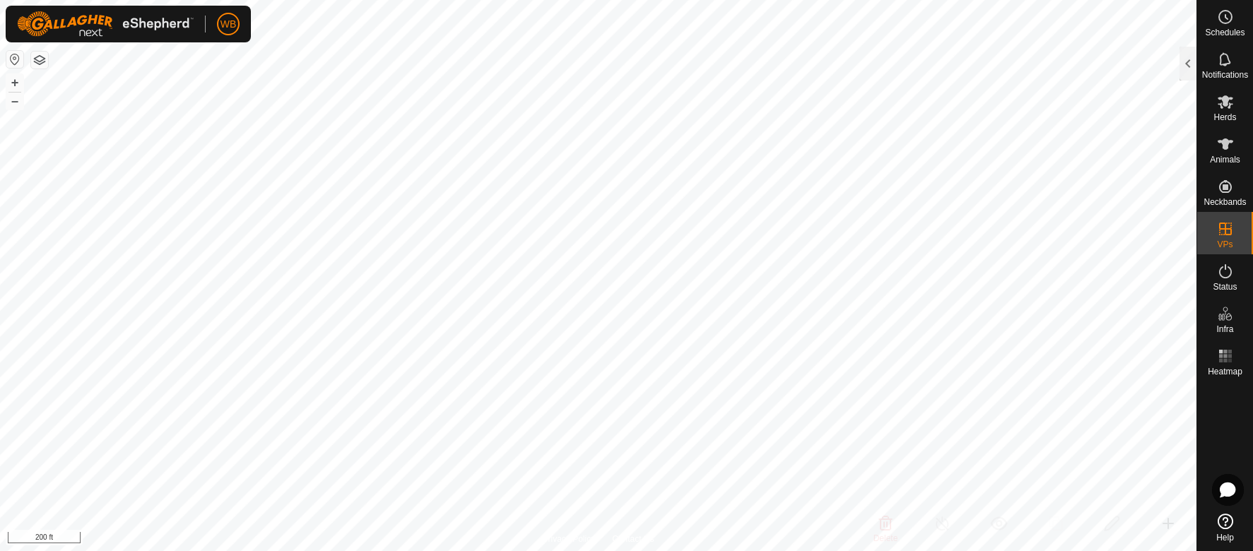 The image size is (1253, 551). Describe the element at coordinates (1225, 33) in the screenshot. I see `span: Schedules` at that location.